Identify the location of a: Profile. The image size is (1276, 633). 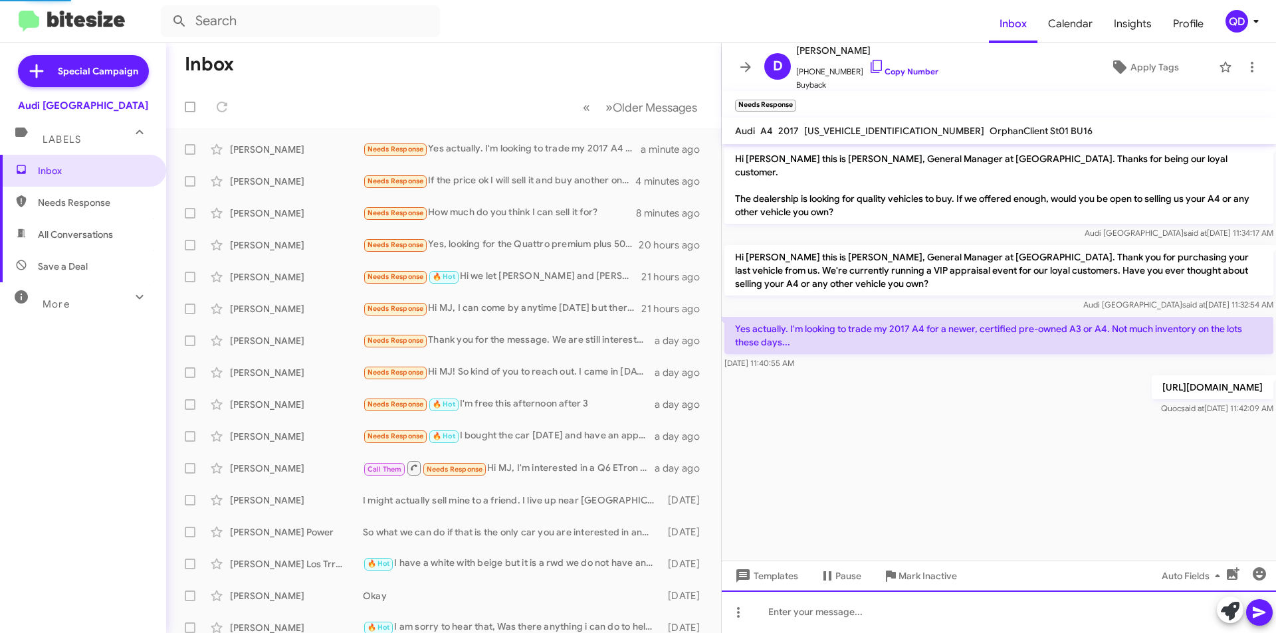
(1188, 24).